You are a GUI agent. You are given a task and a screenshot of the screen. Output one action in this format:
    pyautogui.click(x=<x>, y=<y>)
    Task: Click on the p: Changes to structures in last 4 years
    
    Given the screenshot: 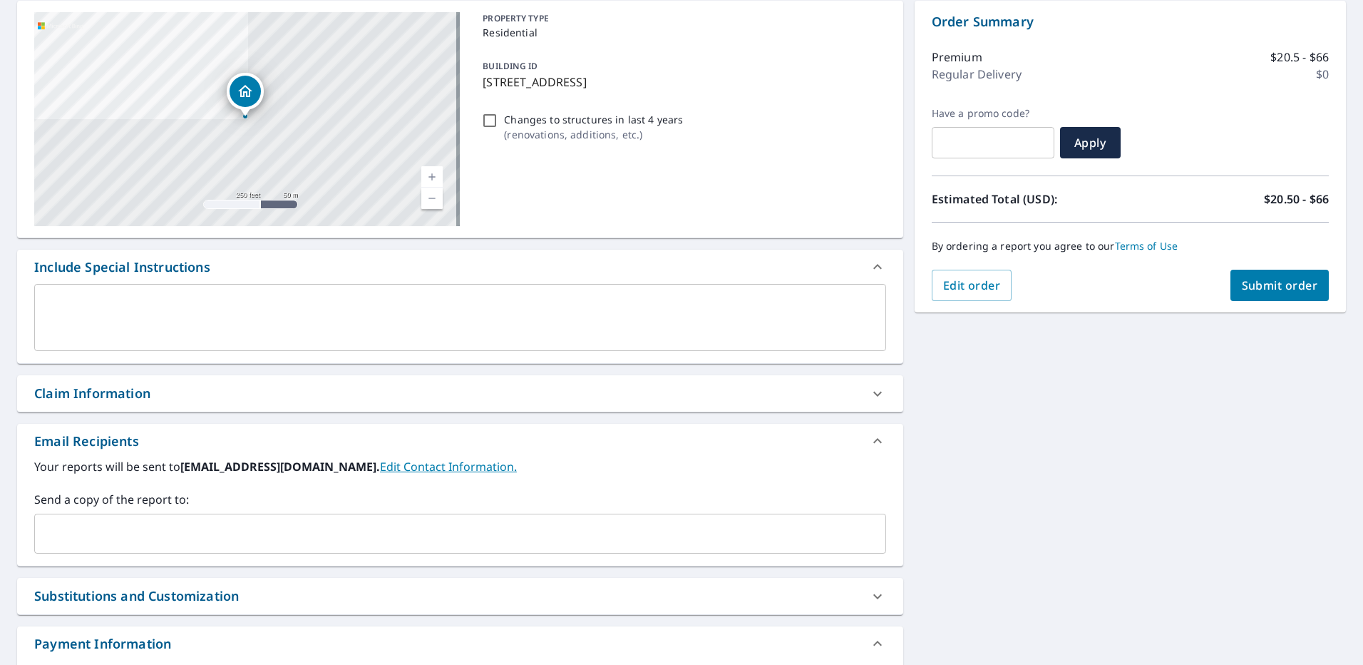 What is the action you would take?
    pyautogui.click(x=593, y=119)
    